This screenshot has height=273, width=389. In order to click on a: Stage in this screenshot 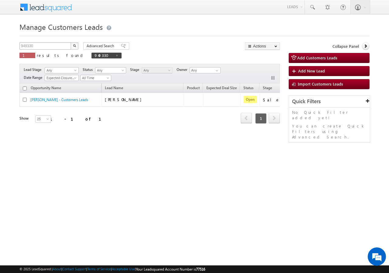, I will do `click(267, 88)`.